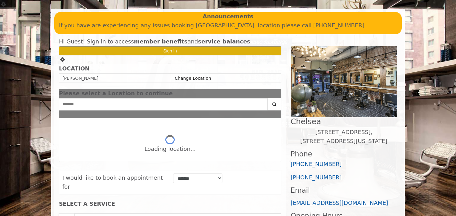  What do you see at coordinates (224, 41) in the screenshot?
I see `b: service balances` at bounding box center [224, 41].